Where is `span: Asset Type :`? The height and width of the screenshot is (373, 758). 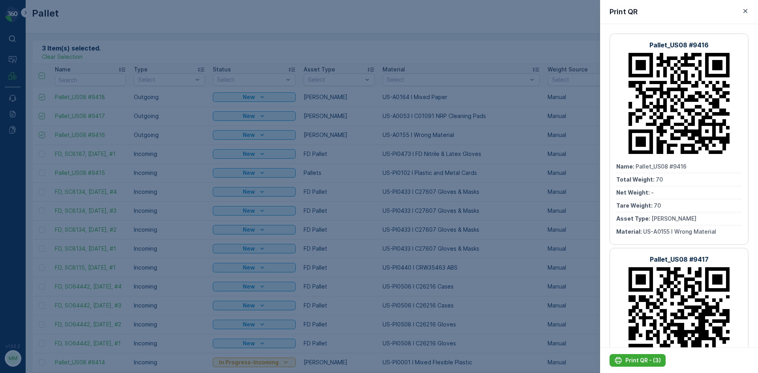 span: Asset Type : is located at coordinates (634, 218).